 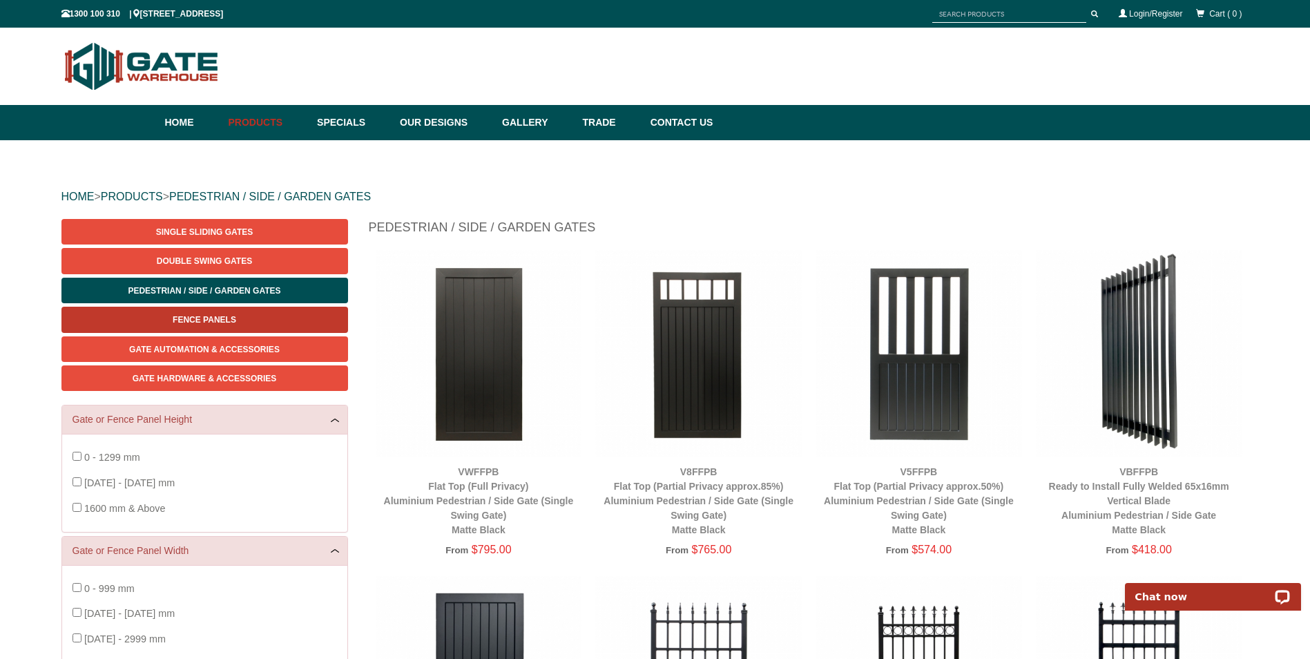 I want to click on span: Gate Automation & Accessories, so click(x=204, y=349).